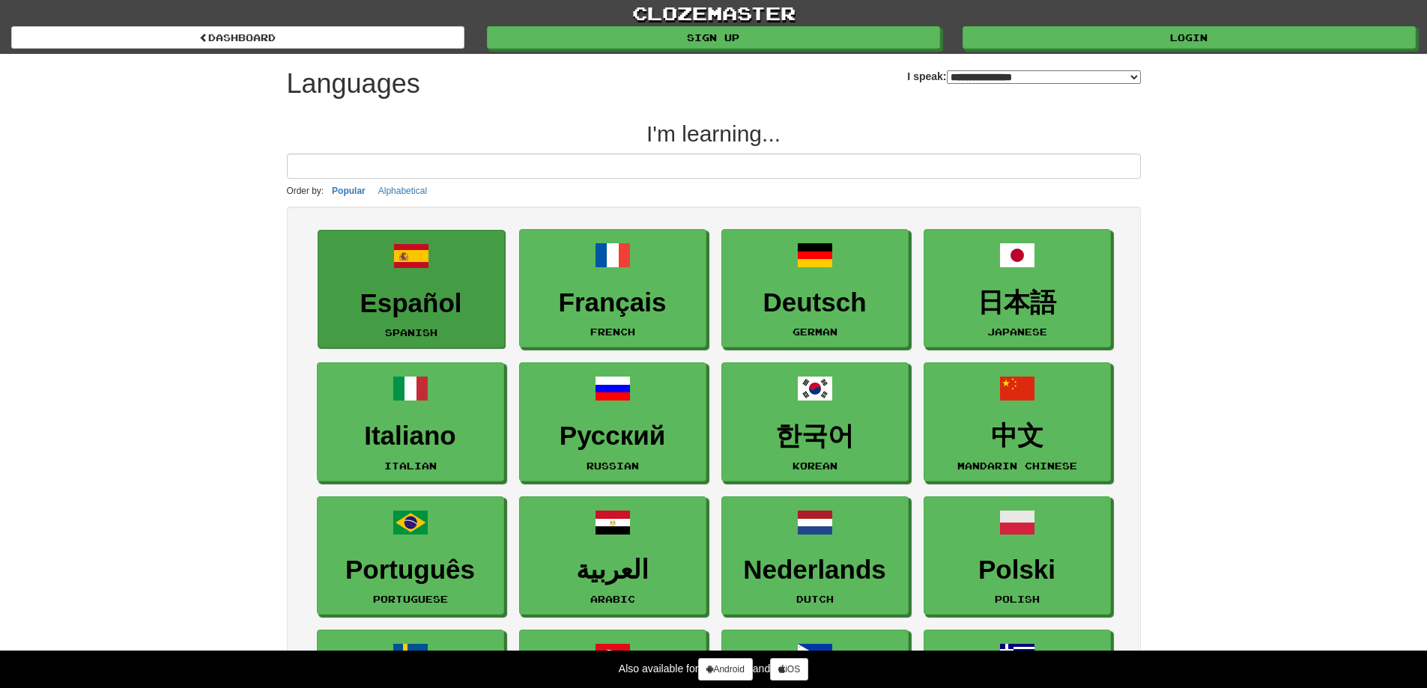 This screenshot has height=688, width=1427. Describe the element at coordinates (613, 422) in the screenshot. I see `a: РусскийRussian` at that location.